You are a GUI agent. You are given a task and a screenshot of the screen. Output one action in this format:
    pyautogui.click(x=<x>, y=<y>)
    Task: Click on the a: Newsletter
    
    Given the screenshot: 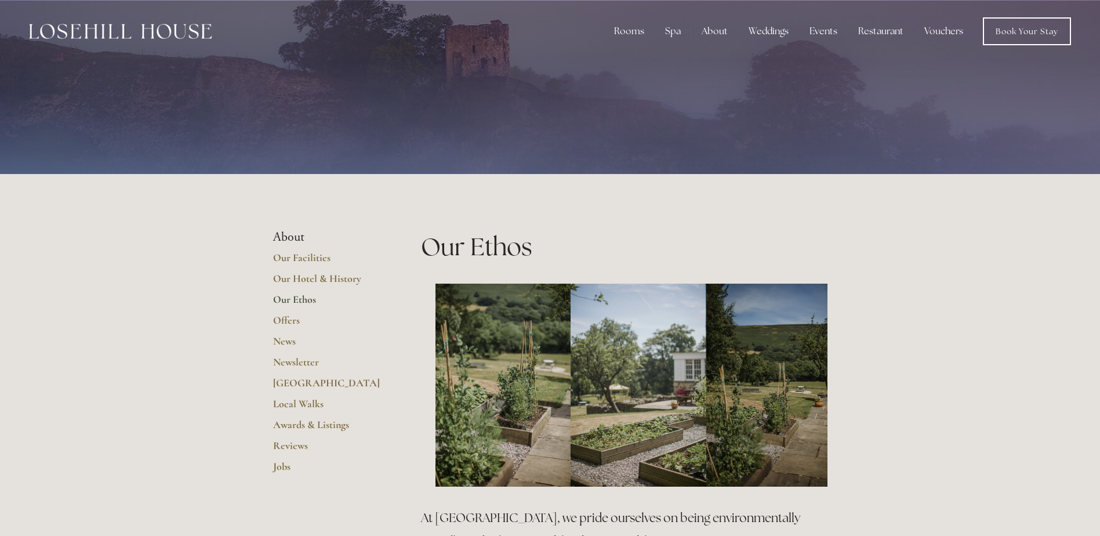 What is the action you would take?
    pyautogui.click(x=328, y=366)
    